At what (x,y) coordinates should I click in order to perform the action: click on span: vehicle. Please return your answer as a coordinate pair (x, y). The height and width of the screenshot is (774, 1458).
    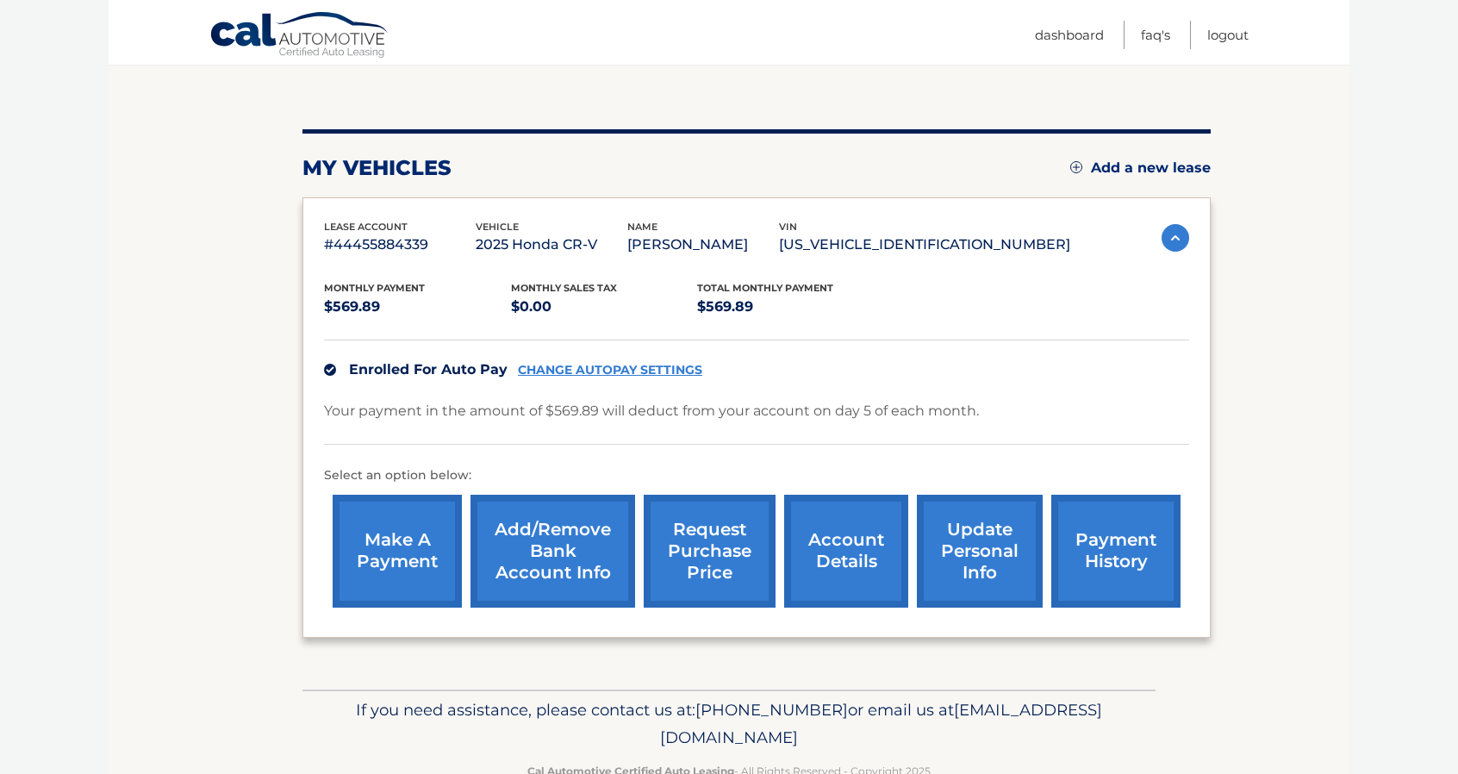
    Looking at the image, I should click on (497, 227).